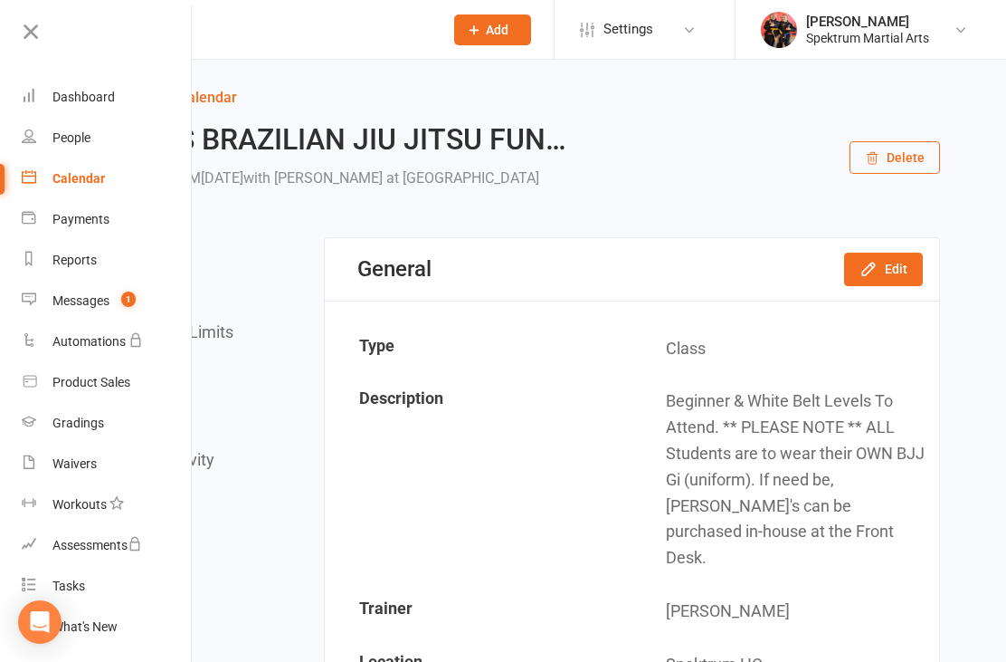 Image resolution: width=1006 pixels, height=662 pixels. Describe the element at coordinates (107, 626) in the screenshot. I see `a: What's New` at that location.